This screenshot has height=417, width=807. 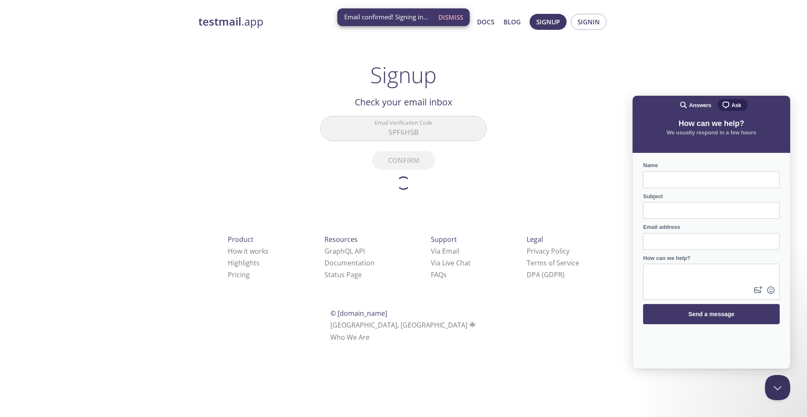 What do you see at coordinates (444, 240) in the screenshot?
I see `span: Support` at bounding box center [444, 240].